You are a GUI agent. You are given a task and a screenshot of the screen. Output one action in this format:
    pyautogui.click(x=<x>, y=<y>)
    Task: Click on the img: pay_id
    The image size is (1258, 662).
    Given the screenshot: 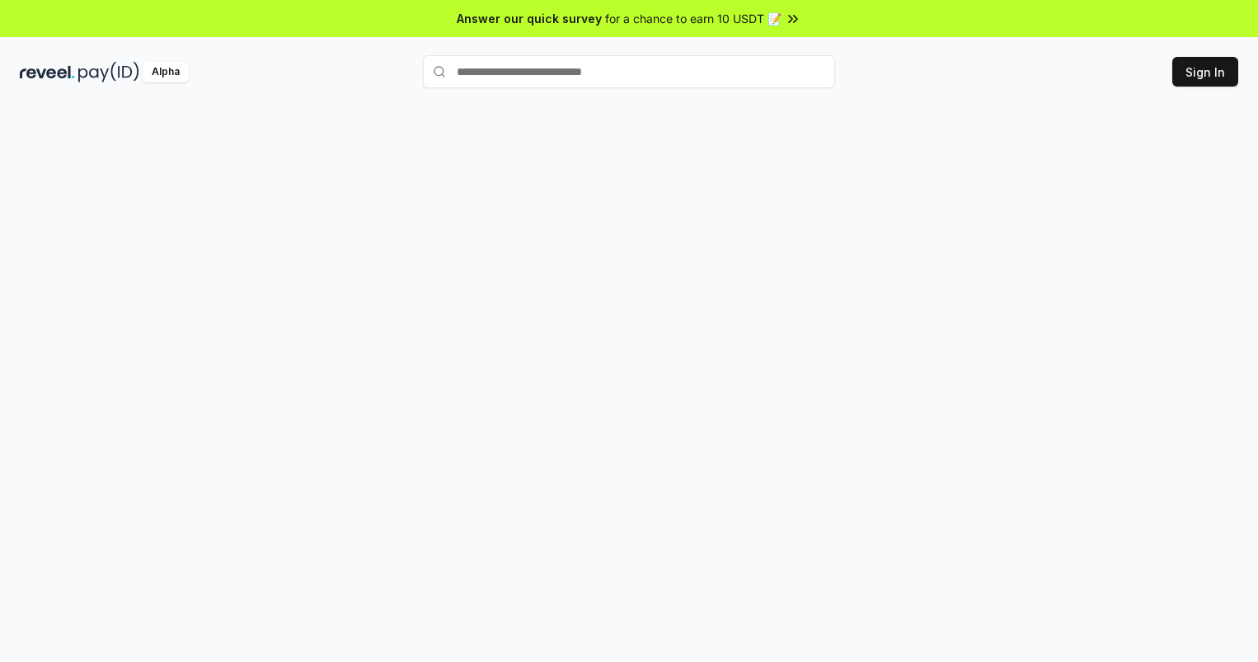 What is the action you would take?
    pyautogui.click(x=109, y=72)
    